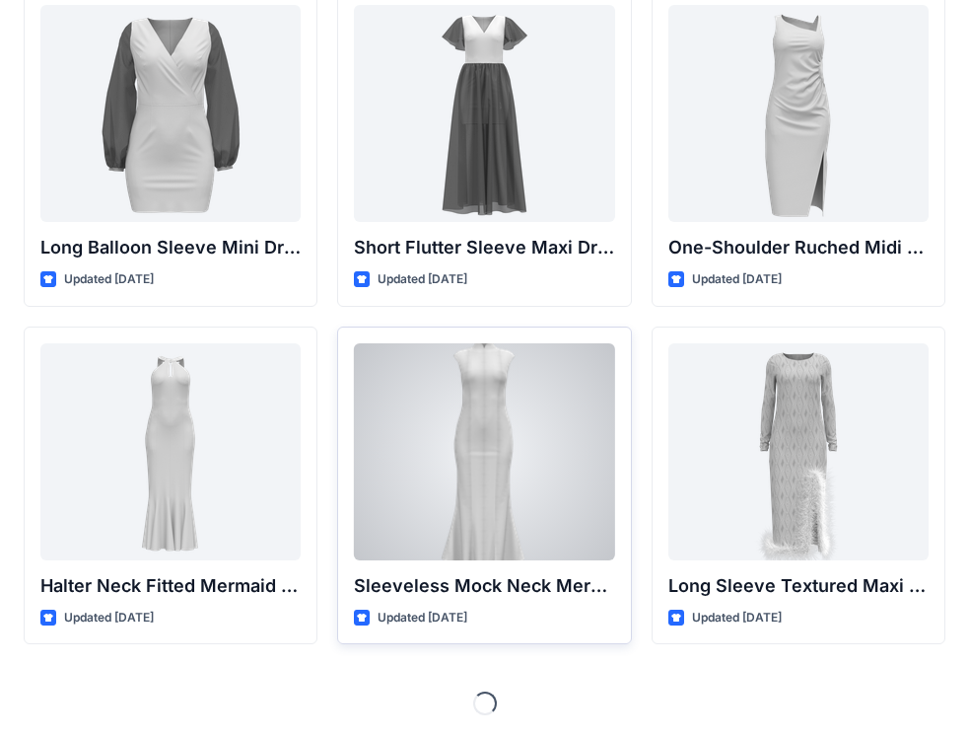 This screenshot has width=969, height=739. I want to click on a: Long Balloon Sleeve Mini Dress with Wrap Bodice, so click(171, 113).